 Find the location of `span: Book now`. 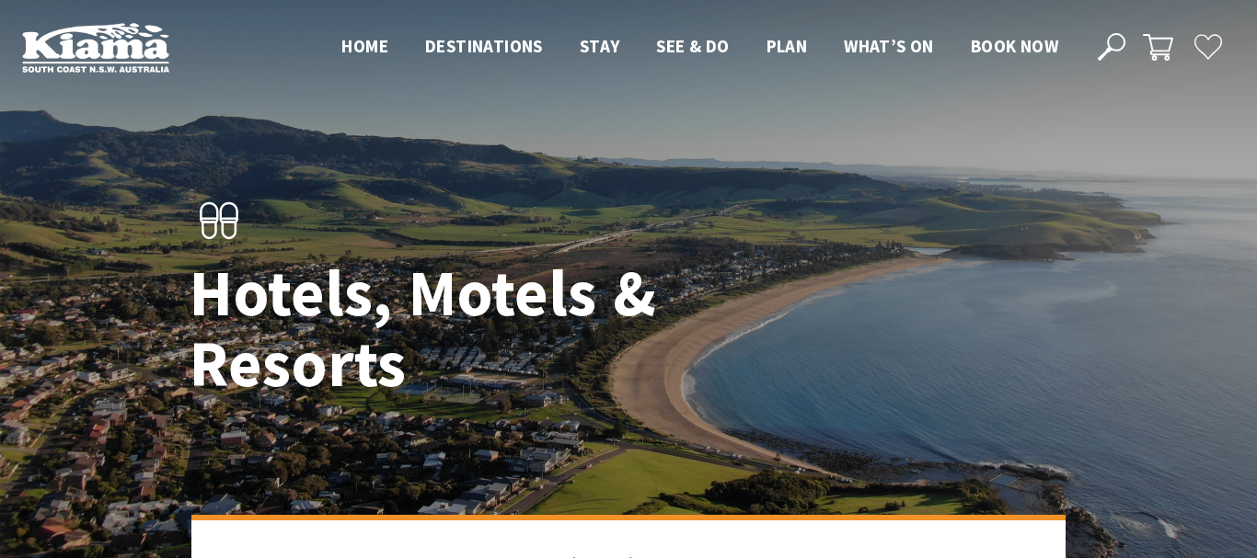

span: Book now is located at coordinates (1014, 46).